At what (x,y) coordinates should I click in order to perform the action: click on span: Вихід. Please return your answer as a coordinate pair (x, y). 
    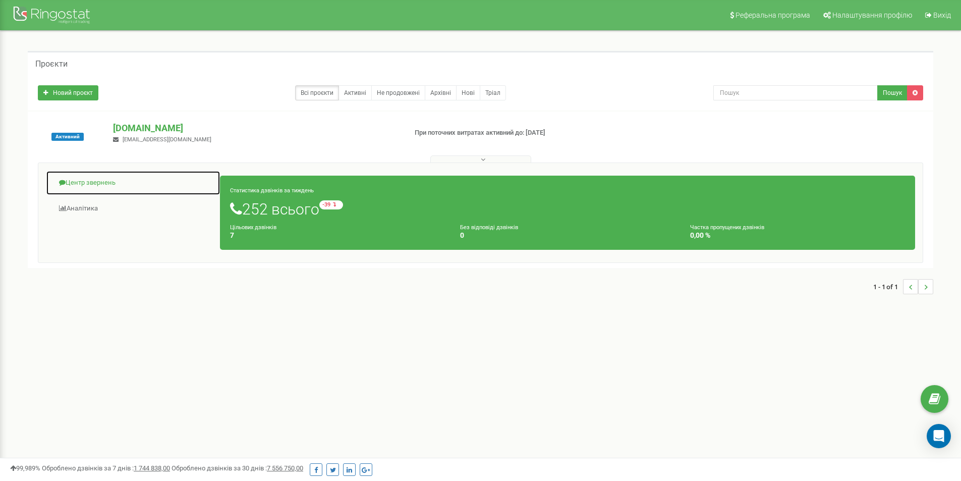
    Looking at the image, I should click on (942, 15).